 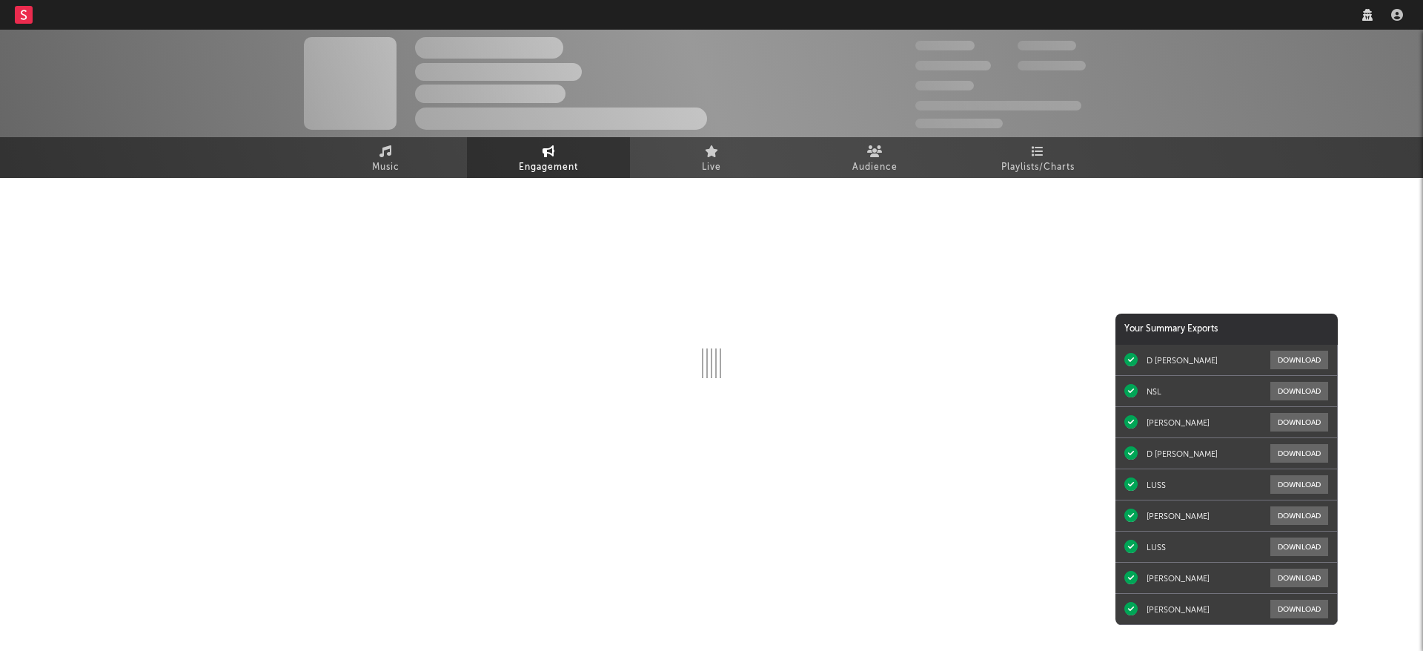 What do you see at coordinates (1154, 391) in the screenshot?
I see `div: NSL` at bounding box center [1154, 391].